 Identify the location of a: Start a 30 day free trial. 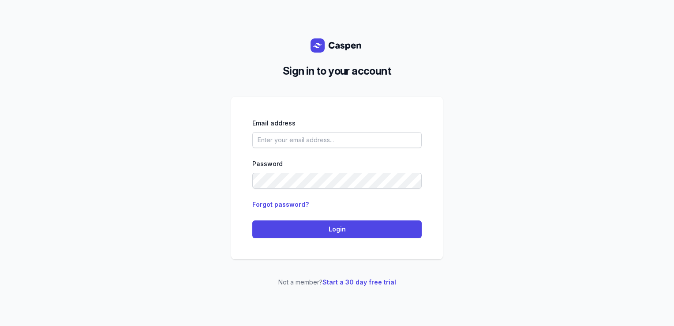
(359, 282).